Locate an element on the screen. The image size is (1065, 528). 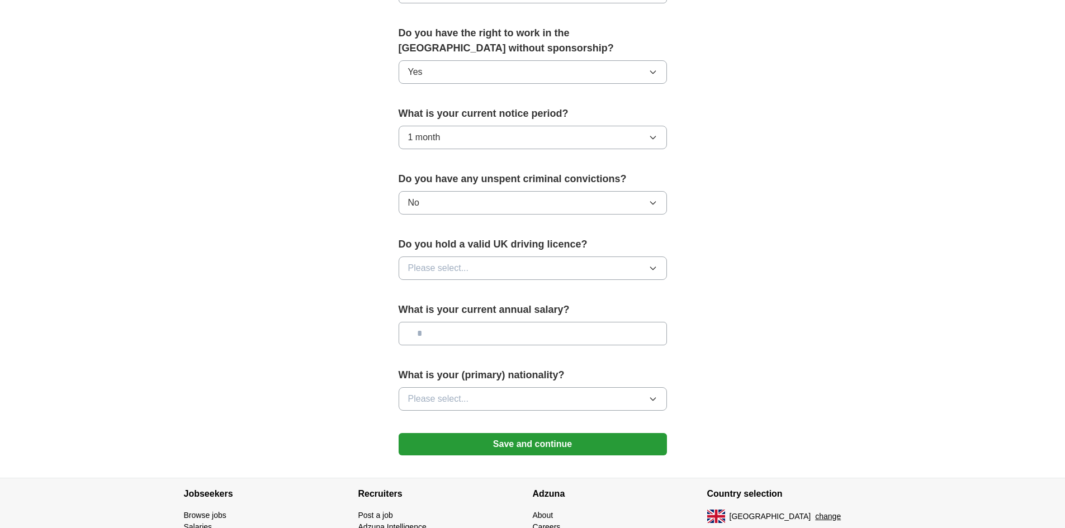
label: What is your current notice period? is located at coordinates (533, 113).